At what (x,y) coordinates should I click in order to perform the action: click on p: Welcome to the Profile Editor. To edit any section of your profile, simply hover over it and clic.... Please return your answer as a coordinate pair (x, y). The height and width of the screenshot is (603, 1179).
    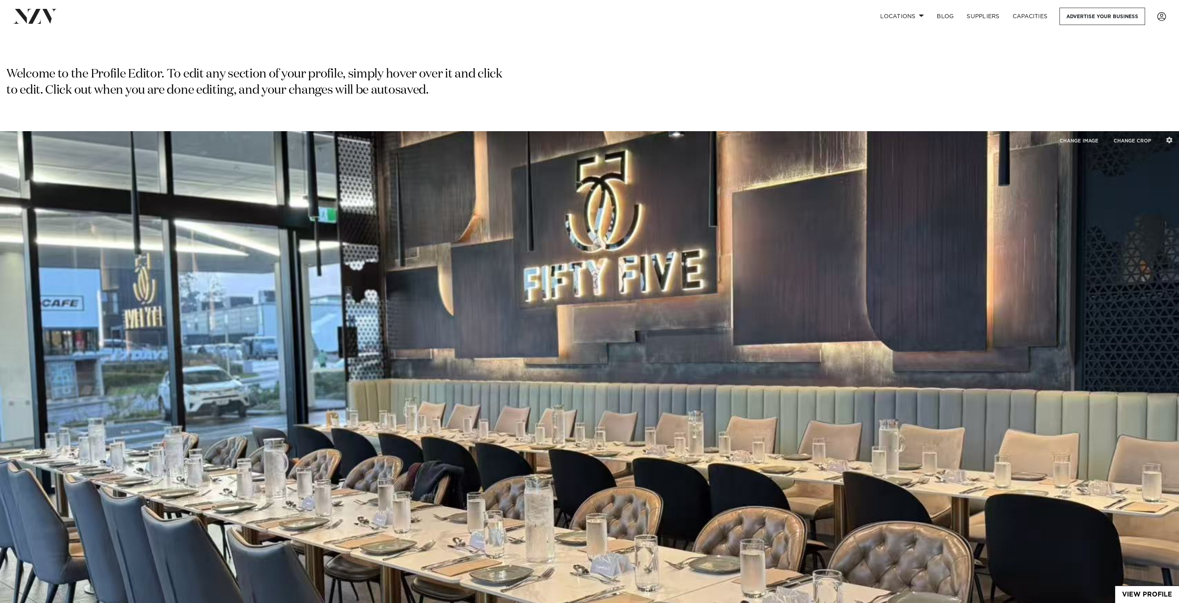
    Looking at the image, I should click on (256, 83).